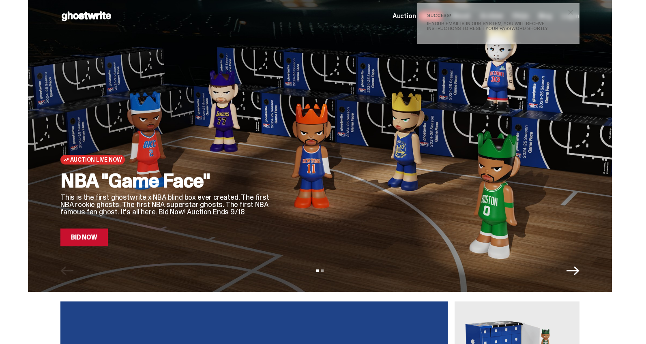 The width and height of the screenshot is (646, 344). I want to click on a: Bid Now, so click(84, 238).